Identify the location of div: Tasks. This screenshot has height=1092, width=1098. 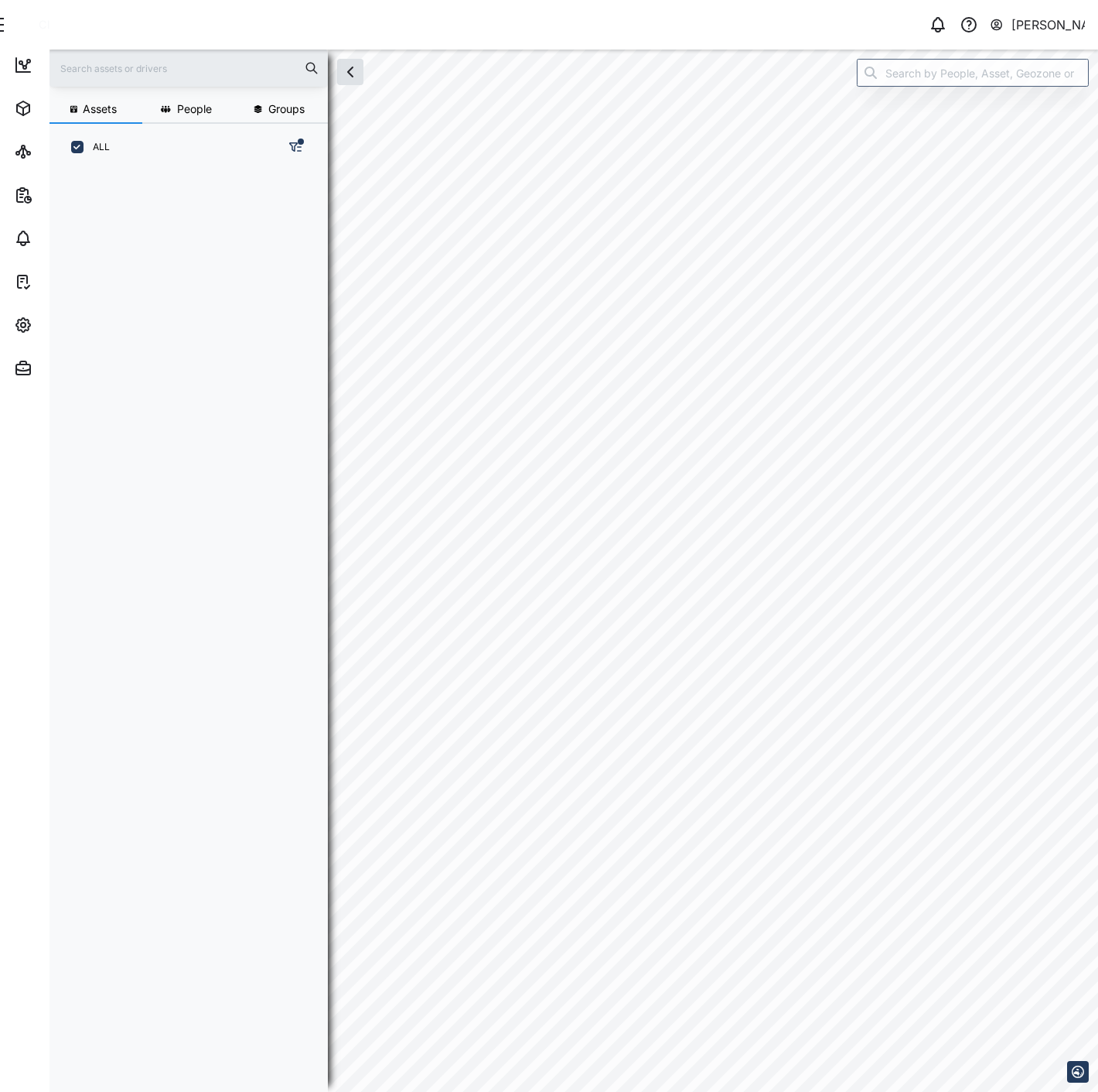
(61, 282).